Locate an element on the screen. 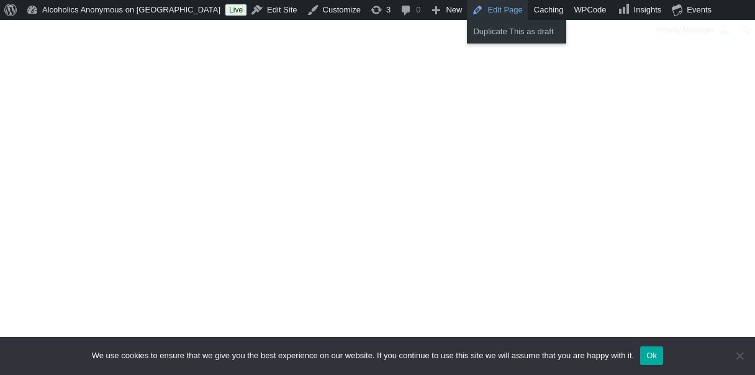 This screenshot has width=755, height=375. button: Ok is located at coordinates (652, 355).